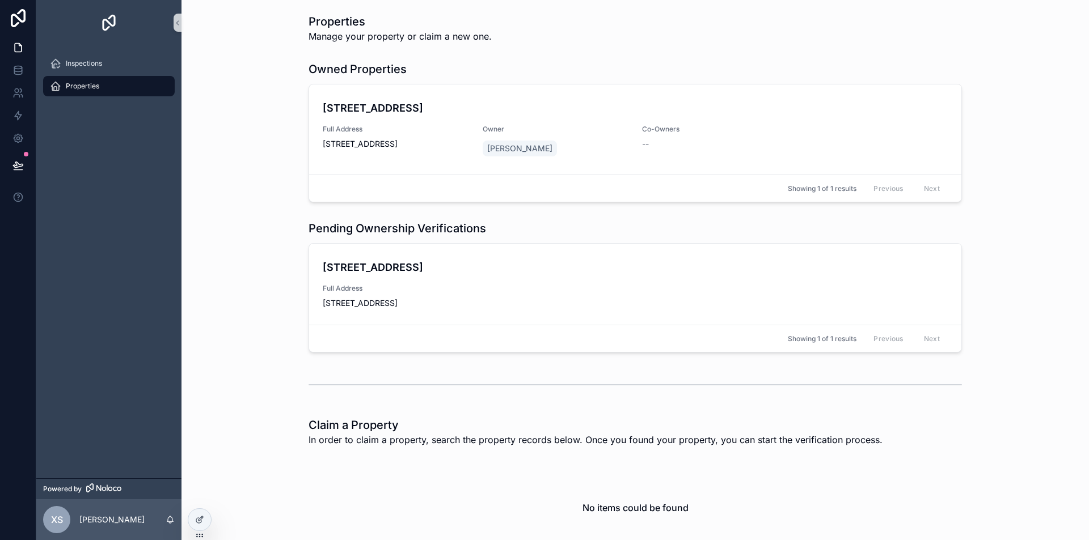 Image resolution: width=1089 pixels, height=540 pixels. Describe the element at coordinates (715, 129) in the screenshot. I see `span: Co-Owners` at that location.